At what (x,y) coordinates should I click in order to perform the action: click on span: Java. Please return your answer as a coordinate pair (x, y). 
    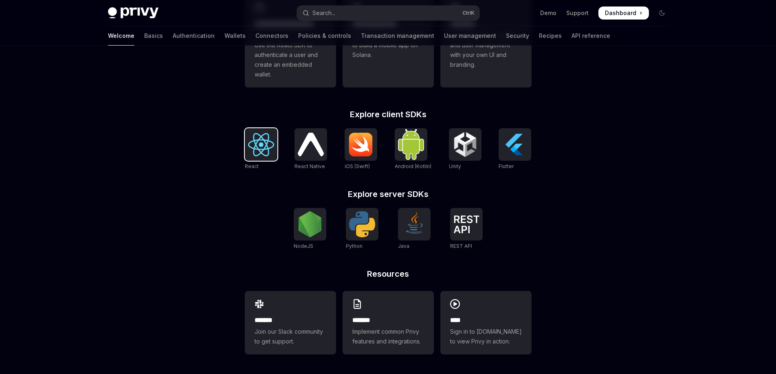
    Looking at the image, I should click on (404, 246).